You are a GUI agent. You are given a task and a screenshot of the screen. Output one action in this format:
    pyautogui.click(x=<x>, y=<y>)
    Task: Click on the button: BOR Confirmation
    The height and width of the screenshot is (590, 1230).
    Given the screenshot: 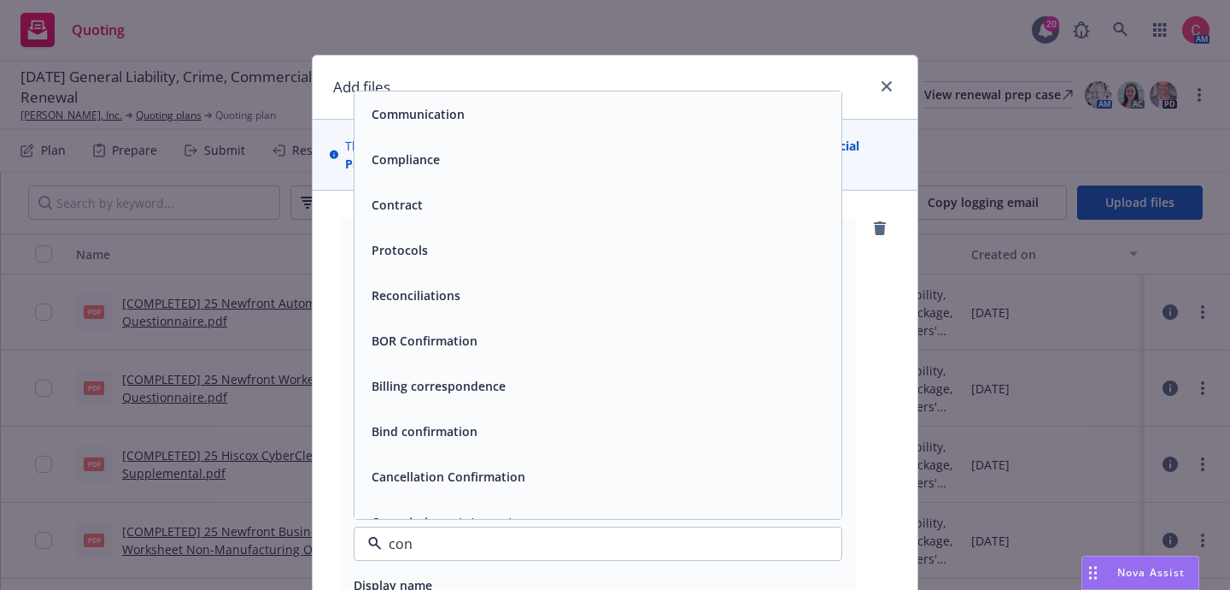 What is the action you would take?
    pyautogui.click(x=425, y=340)
    